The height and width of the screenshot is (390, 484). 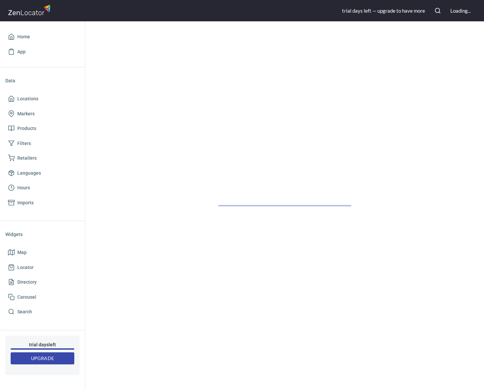 What do you see at coordinates (42, 297) in the screenshot?
I see `a: Carousel` at bounding box center [42, 297].